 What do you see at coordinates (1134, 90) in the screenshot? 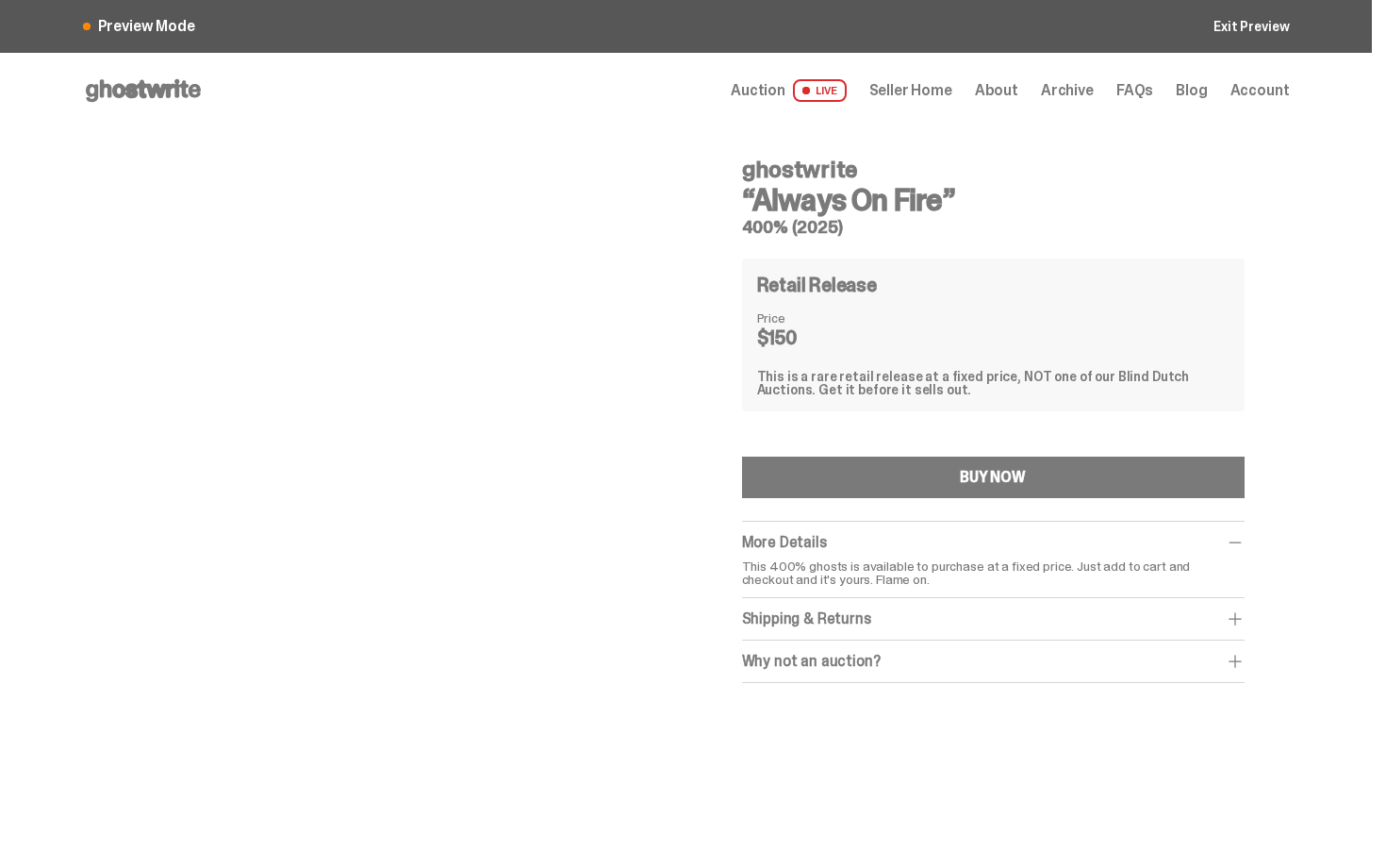
I see `span: FAQs` at bounding box center [1134, 90].